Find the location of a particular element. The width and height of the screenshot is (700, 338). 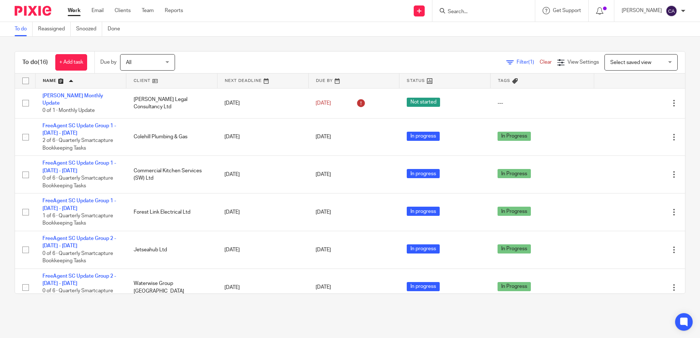

a: + Add task is located at coordinates (71, 62).